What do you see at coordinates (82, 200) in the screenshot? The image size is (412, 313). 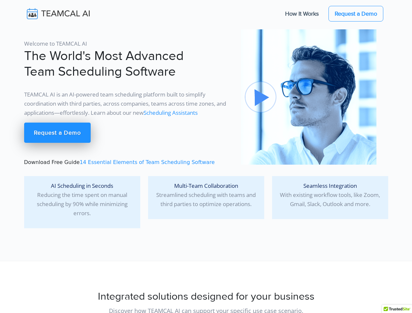 I see `p: Reducing the time spent on manual scheduling by 90% while minimizing errors.` at bounding box center [82, 200].